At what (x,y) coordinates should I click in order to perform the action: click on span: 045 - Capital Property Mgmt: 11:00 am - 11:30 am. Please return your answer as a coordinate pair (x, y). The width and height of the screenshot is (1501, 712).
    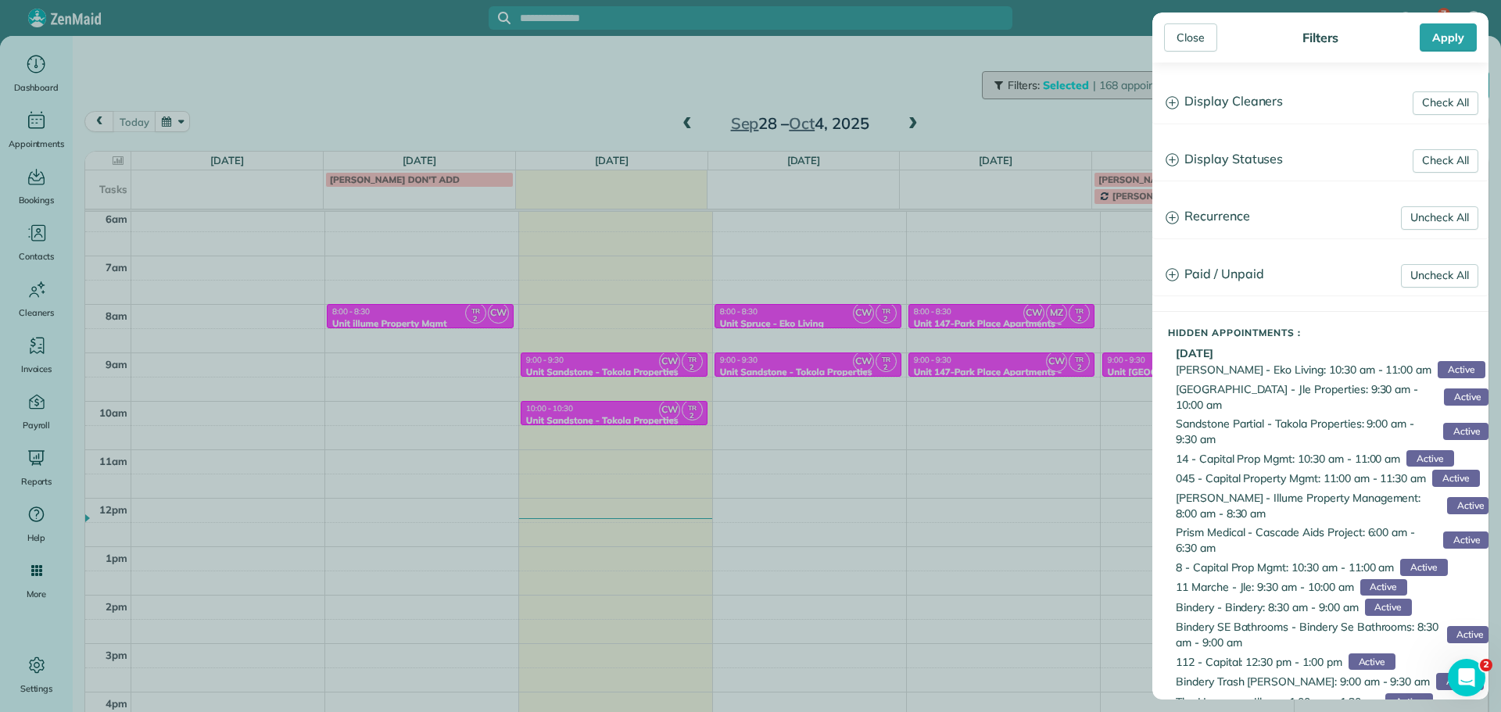
    Looking at the image, I should click on (1301, 478).